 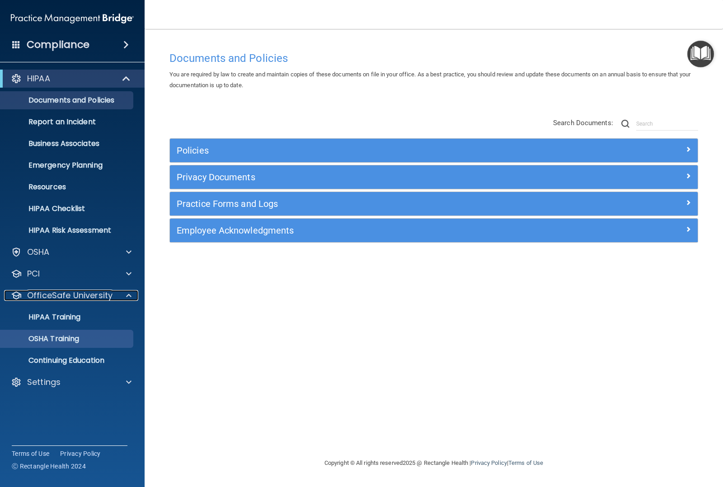 I want to click on a: PCI, so click(x=71, y=274).